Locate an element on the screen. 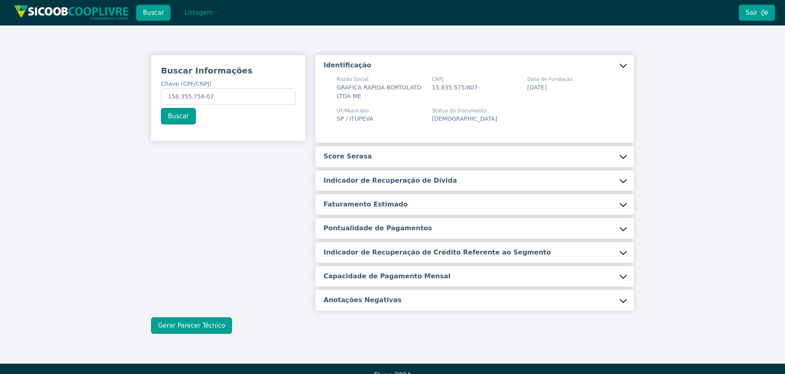  h5: Anotações Negativas is located at coordinates (363, 300).